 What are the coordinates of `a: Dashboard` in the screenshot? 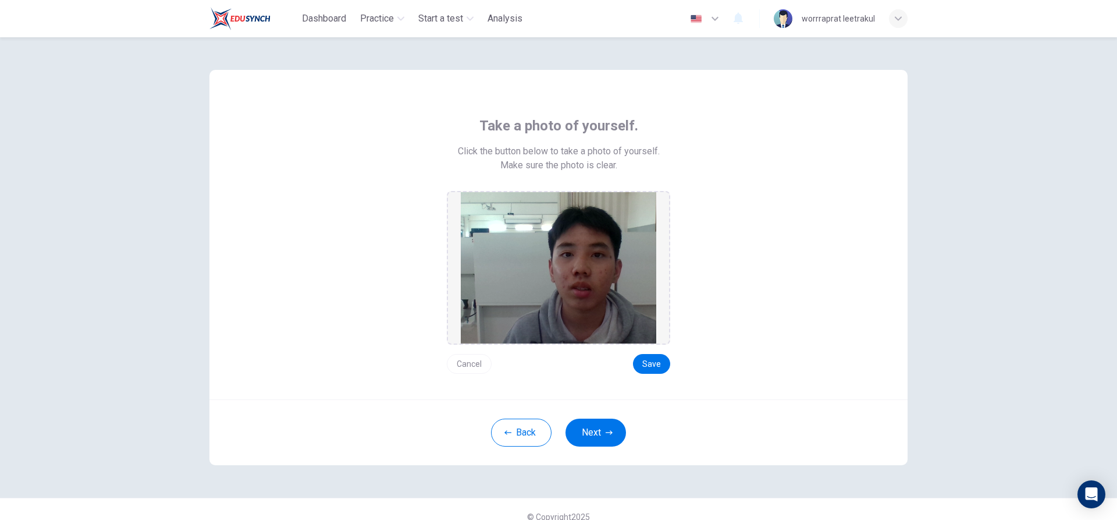 It's located at (324, 19).